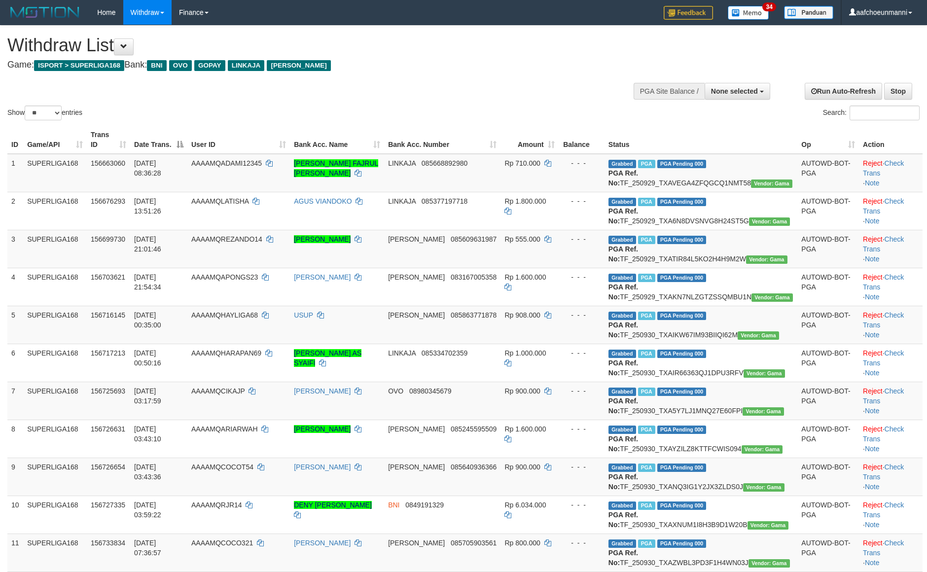 The width and height of the screenshot is (927, 572). Describe the element at coordinates (424, 505) in the screenshot. I see `span: Copy 0849191329 to clipboard` at that location.